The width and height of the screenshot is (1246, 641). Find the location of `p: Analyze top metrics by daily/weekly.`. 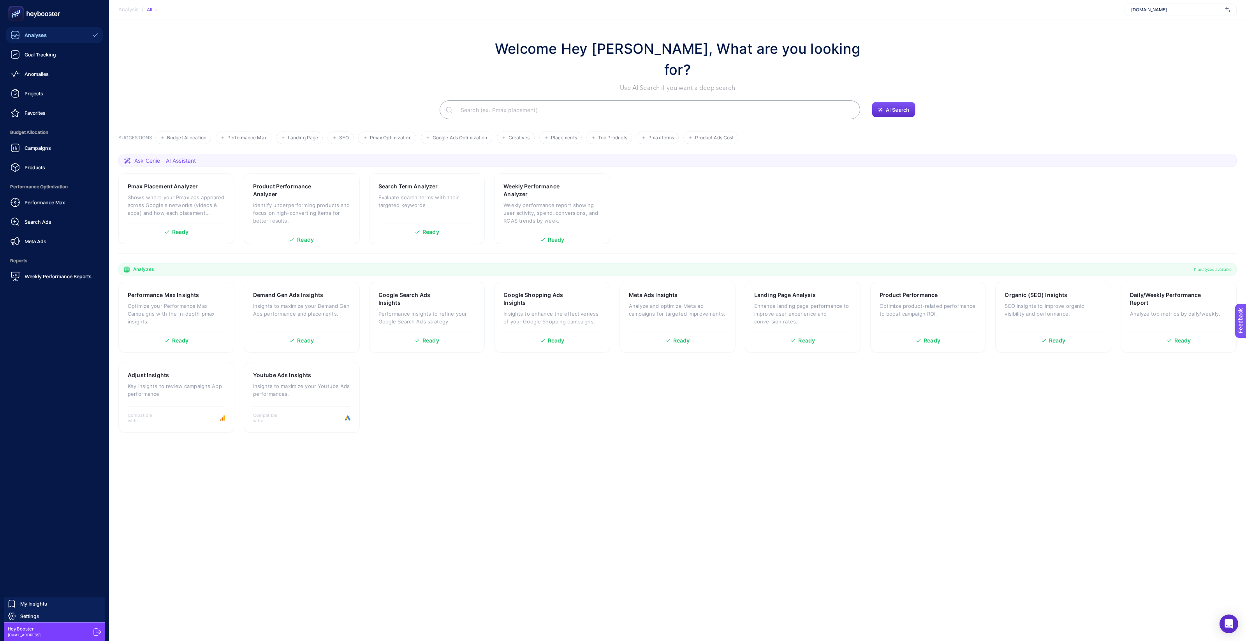

p: Analyze top metrics by daily/weekly. is located at coordinates (1178, 314).